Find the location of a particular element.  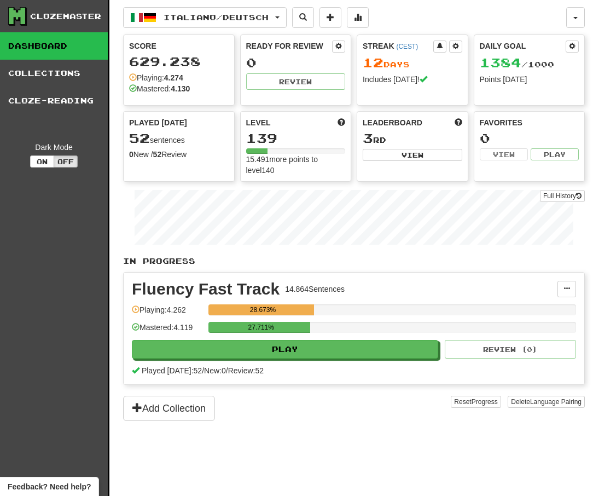

span: / 1000 is located at coordinates (517, 64).